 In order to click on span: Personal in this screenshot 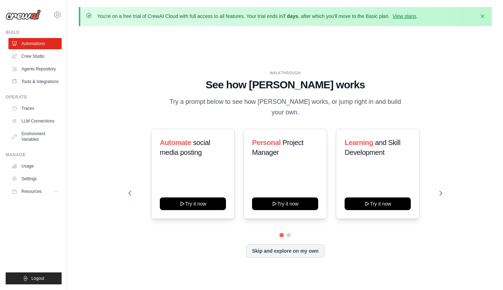, I will do `click(266, 142)`.